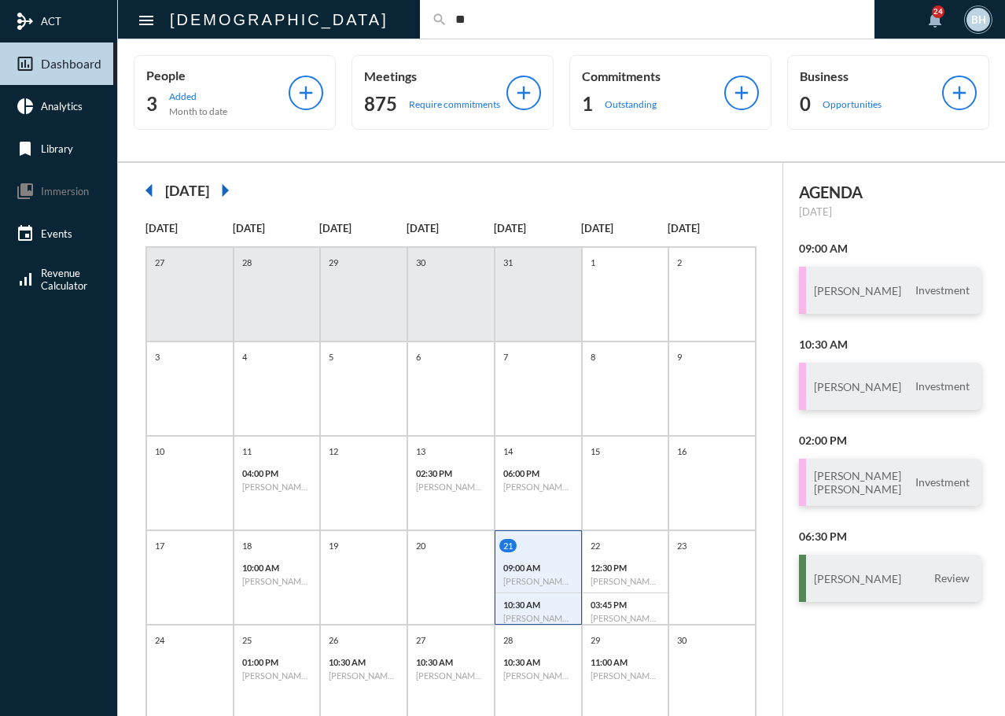 The image size is (1005, 716). What do you see at coordinates (333, 639) in the screenshot?
I see `p: 26` at bounding box center [333, 639].